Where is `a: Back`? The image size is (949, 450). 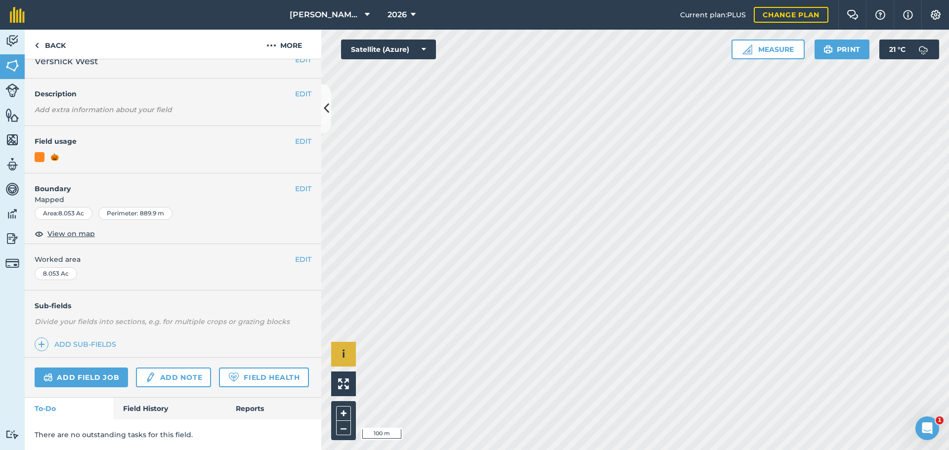 a: Back is located at coordinates (50, 44).